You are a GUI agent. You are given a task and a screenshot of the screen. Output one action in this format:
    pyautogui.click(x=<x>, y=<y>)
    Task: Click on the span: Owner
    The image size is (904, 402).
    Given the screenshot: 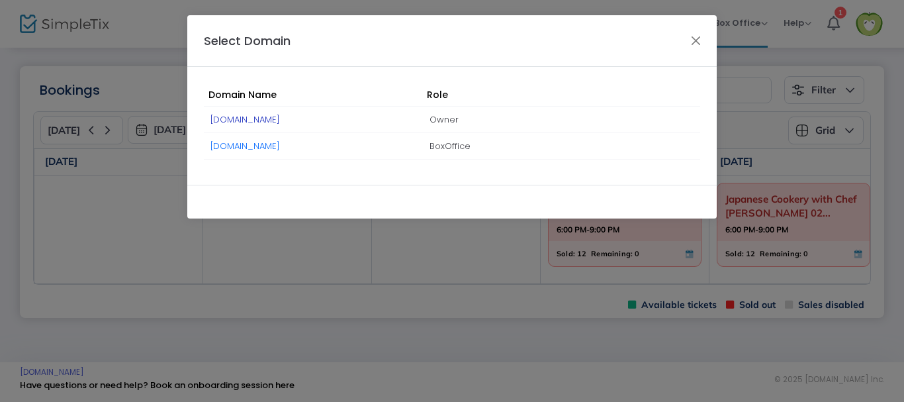 What is the action you would take?
    pyautogui.click(x=444, y=119)
    